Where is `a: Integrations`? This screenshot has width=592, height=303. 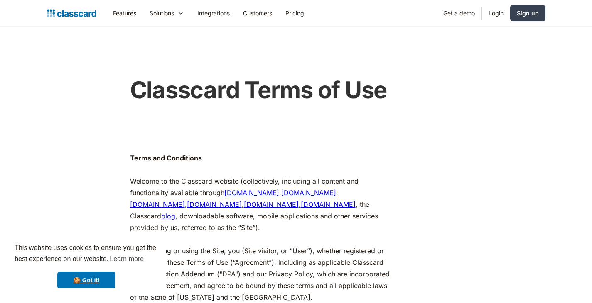
a: Integrations is located at coordinates (213, 13).